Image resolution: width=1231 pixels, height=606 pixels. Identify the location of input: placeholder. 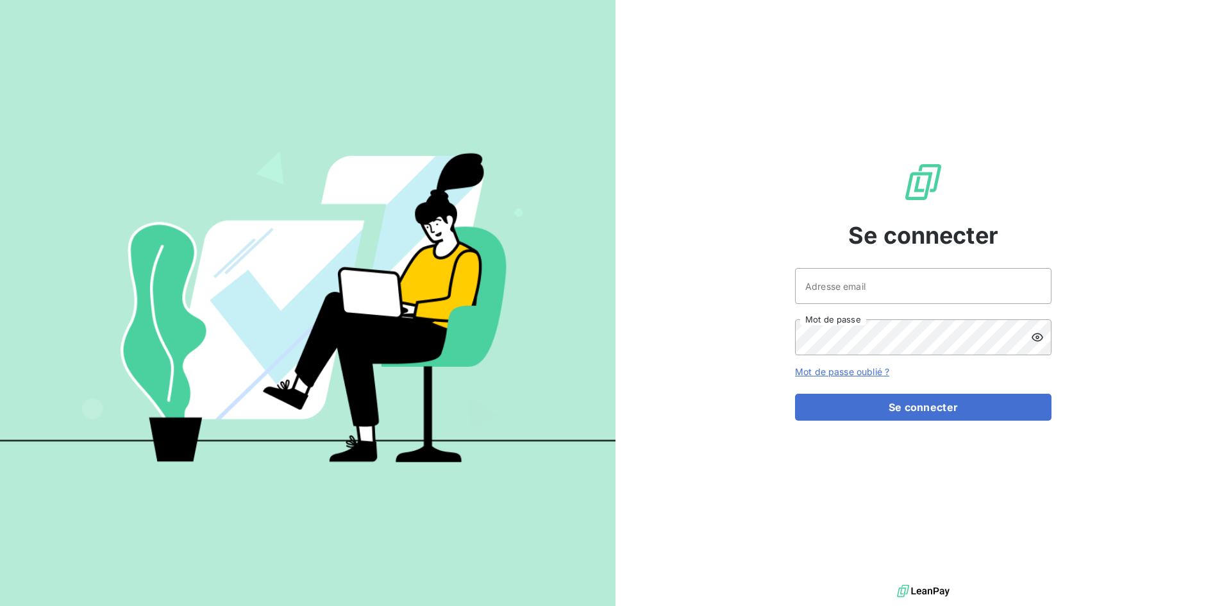
(923, 286).